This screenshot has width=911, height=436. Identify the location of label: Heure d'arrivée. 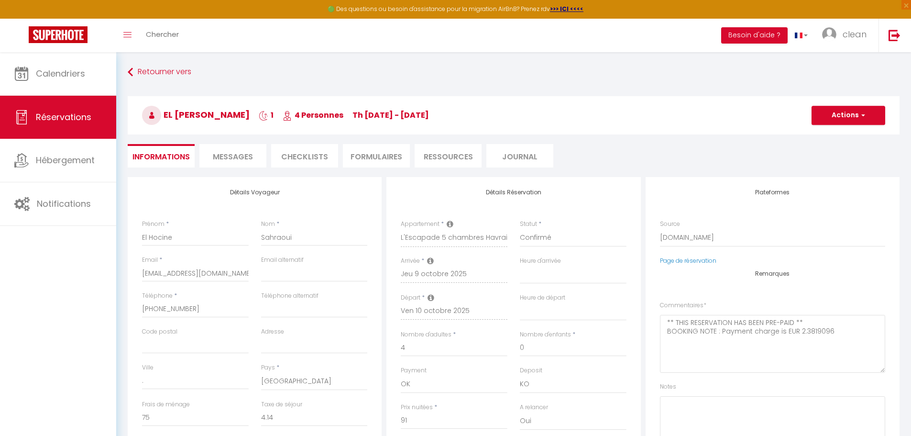
(540, 261).